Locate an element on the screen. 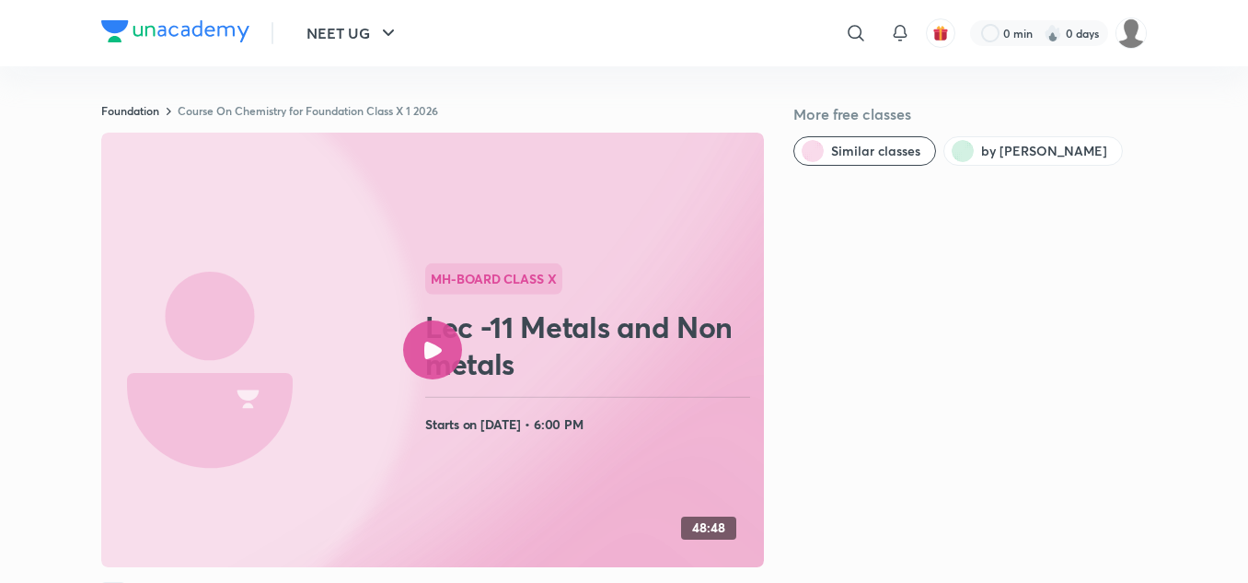  img: K Gautham is located at coordinates (1132, 33).